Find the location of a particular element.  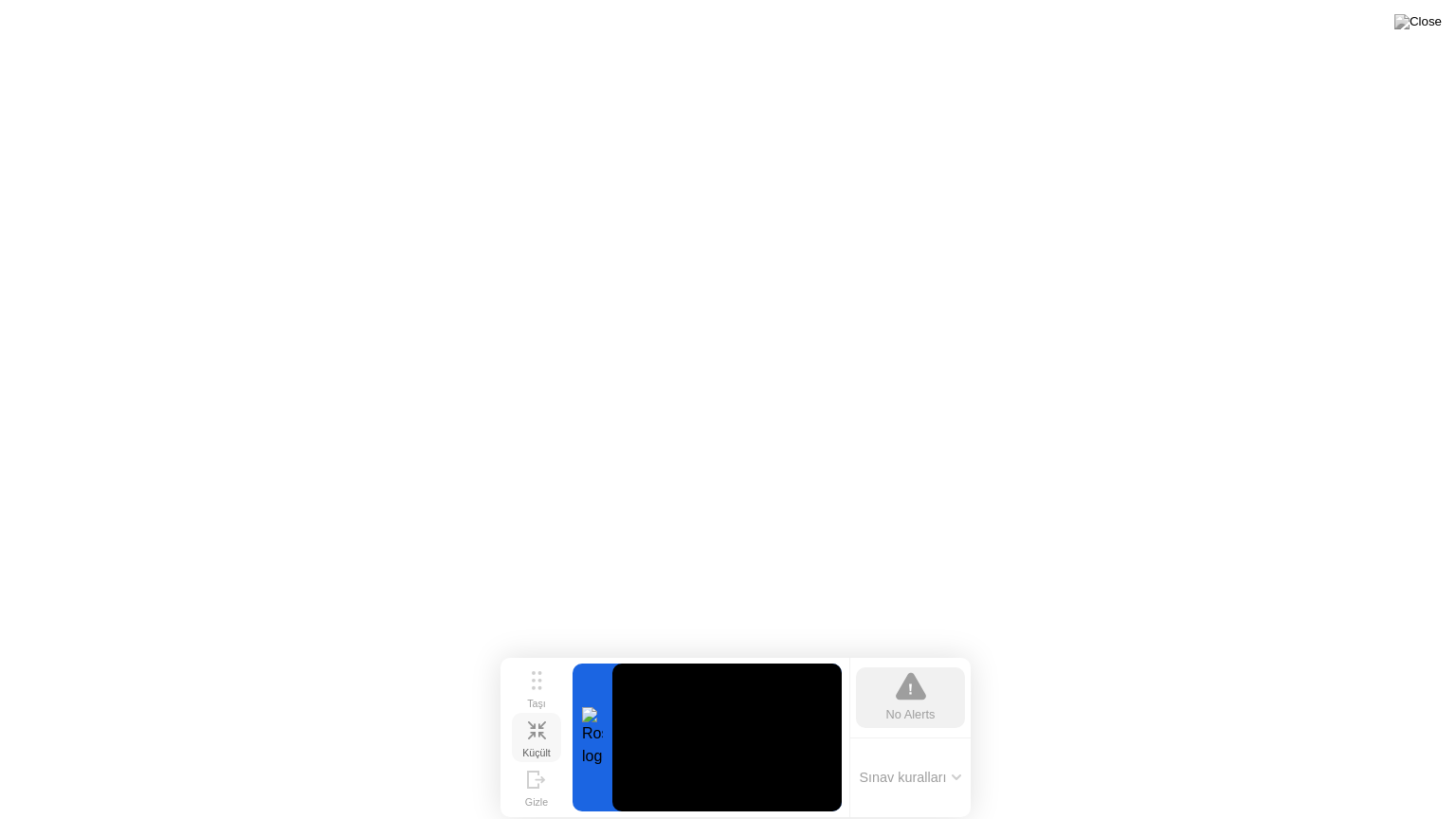

button: Sınav kuralları is located at coordinates (911, 777).